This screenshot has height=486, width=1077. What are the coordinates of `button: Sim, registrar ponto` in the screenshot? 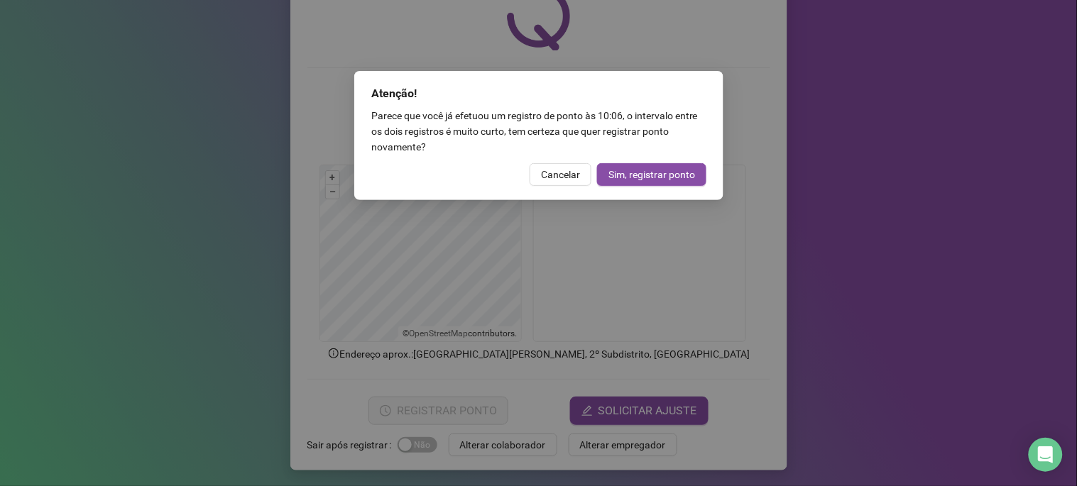 It's located at (651, 175).